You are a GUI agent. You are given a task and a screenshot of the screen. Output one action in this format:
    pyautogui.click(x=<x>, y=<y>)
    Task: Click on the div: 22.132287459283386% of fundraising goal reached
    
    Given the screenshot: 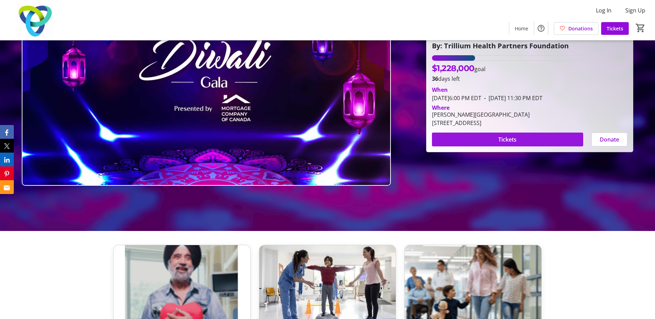 What is the action you would take?
    pyautogui.click(x=530, y=58)
    